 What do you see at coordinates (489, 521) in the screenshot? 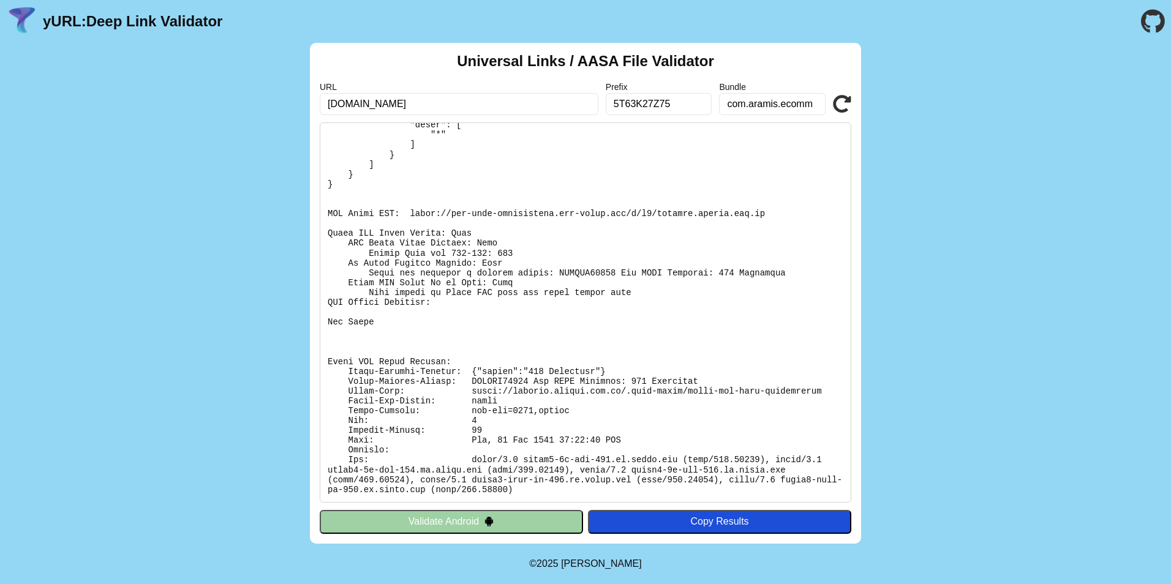
I see `img: droidIcon.svg` at bounding box center [489, 521].